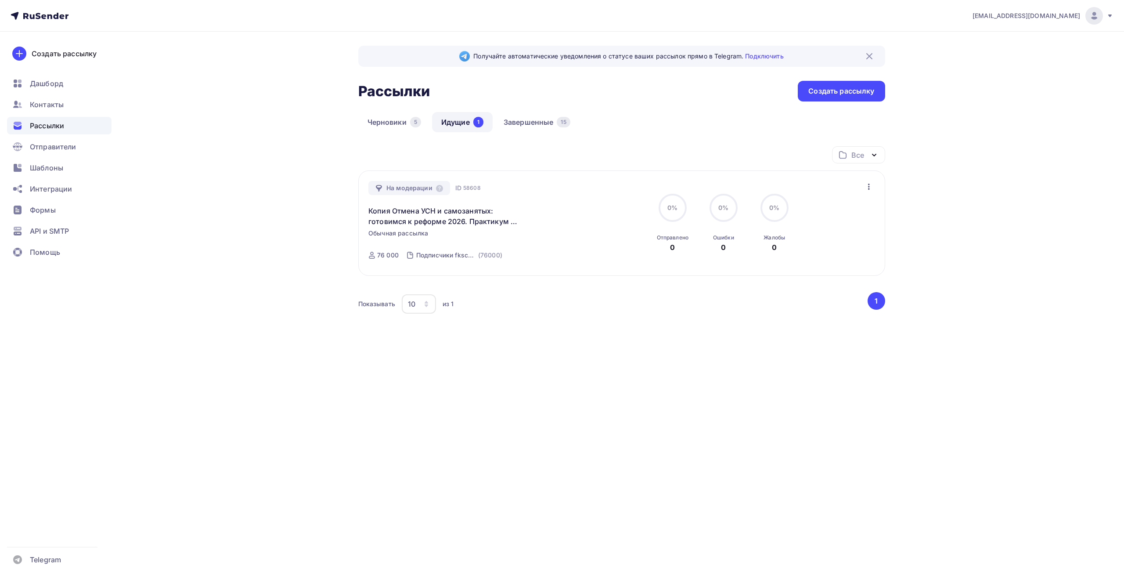 The height and width of the screenshot is (579, 1124). I want to click on button: Go to page 1, so click(876, 301).